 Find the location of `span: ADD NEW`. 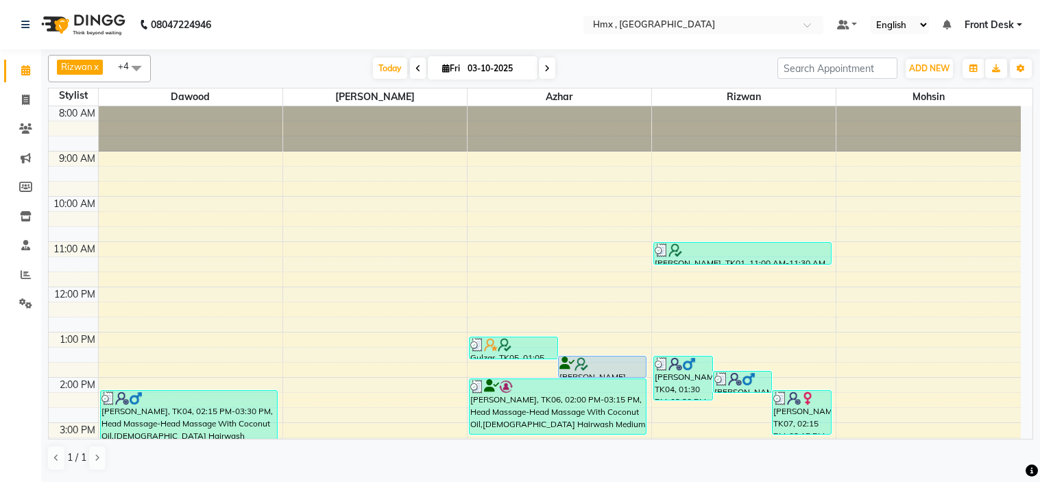

span: ADD NEW is located at coordinates (929, 68).